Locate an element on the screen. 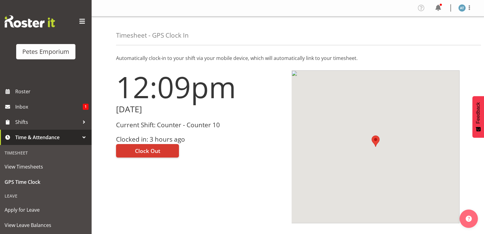  img: alex-micheal-taniwha5364.jpg is located at coordinates (462, 8).